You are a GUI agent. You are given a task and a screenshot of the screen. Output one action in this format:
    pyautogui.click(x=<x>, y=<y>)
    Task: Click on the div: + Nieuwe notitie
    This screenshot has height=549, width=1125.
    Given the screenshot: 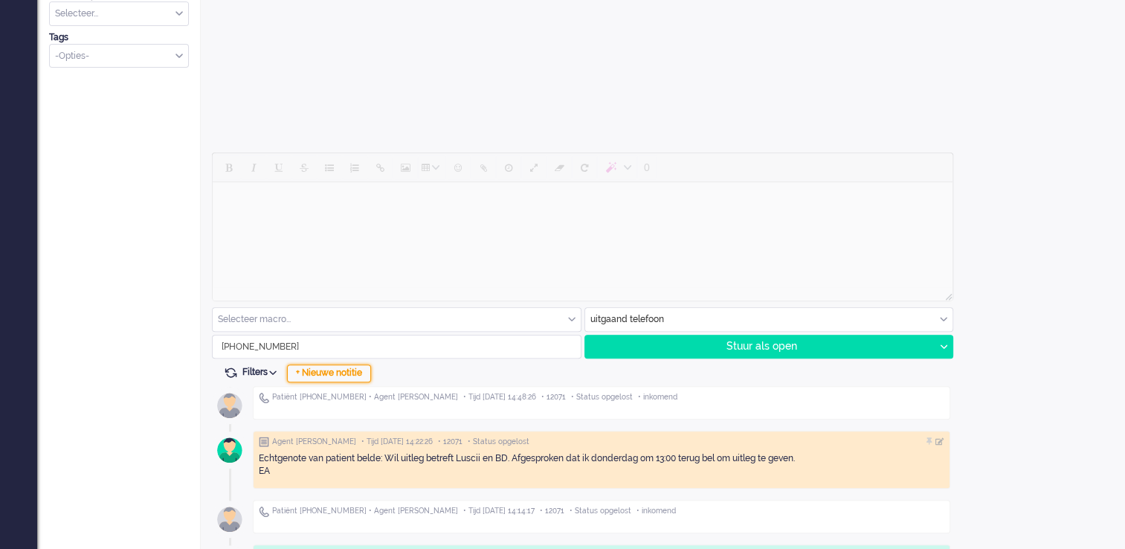 What is the action you would take?
    pyautogui.click(x=329, y=373)
    